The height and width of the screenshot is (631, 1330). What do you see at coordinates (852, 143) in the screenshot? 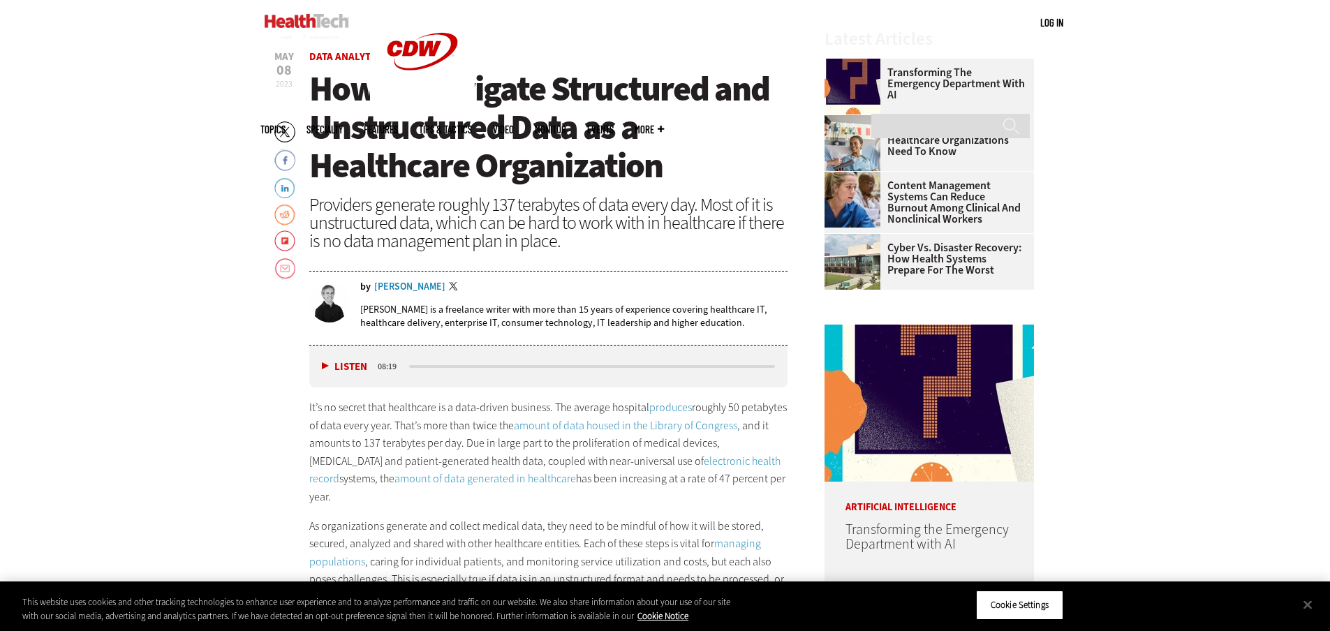
I see `img: Doctor speaking with patient` at bounding box center [852, 143].